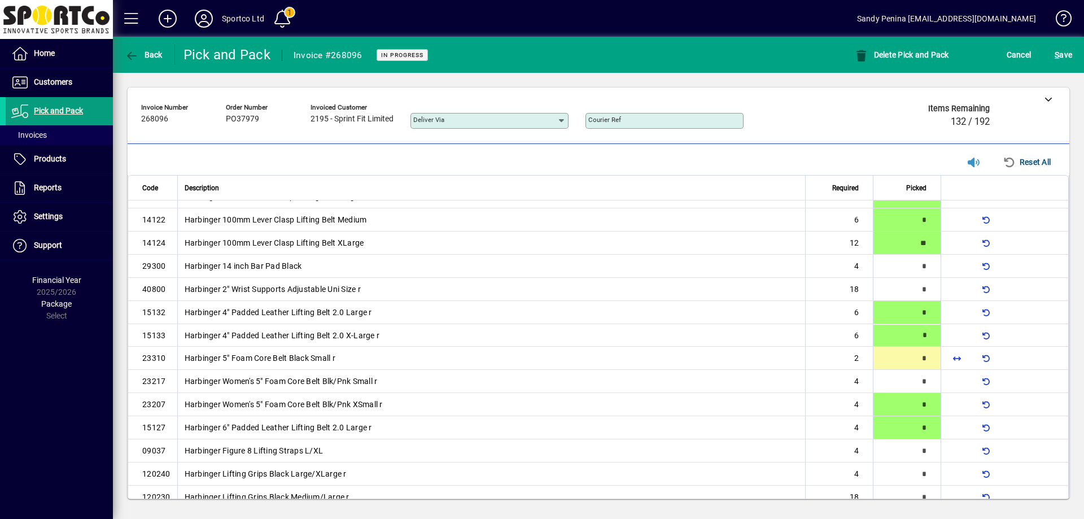  I want to click on td: Harbinger 5" Foam Core Belt Black Small r, so click(491, 358).